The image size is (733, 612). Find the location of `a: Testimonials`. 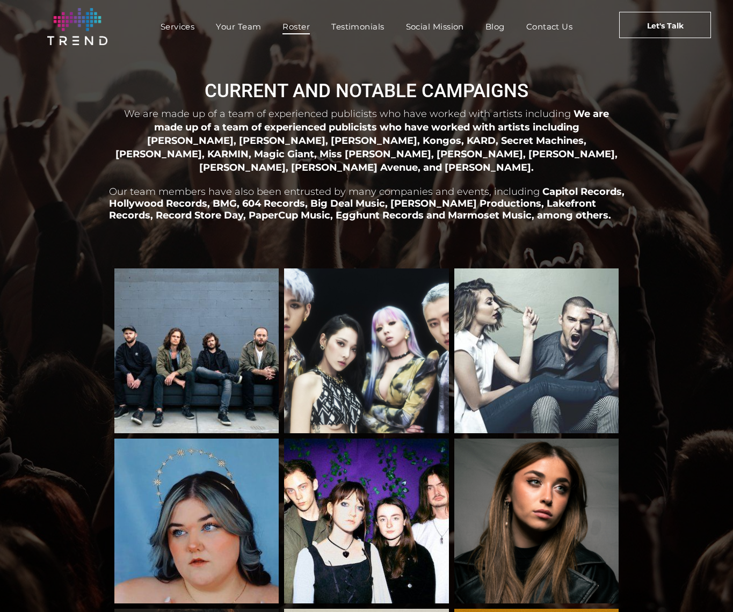

a: Testimonials is located at coordinates (358, 26).